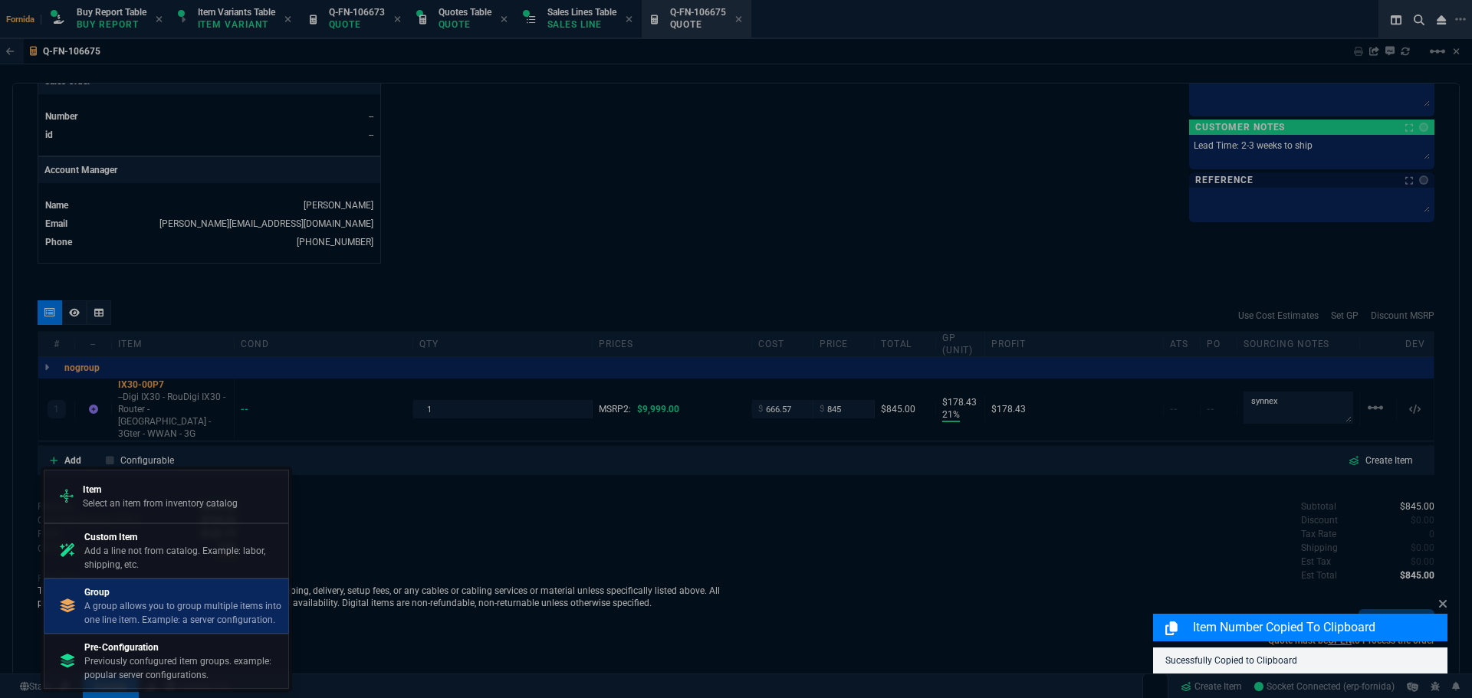 This screenshot has height=698, width=1472. Describe the element at coordinates (183, 648) in the screenshot. I see `p: Pre-Configuration` at that location.